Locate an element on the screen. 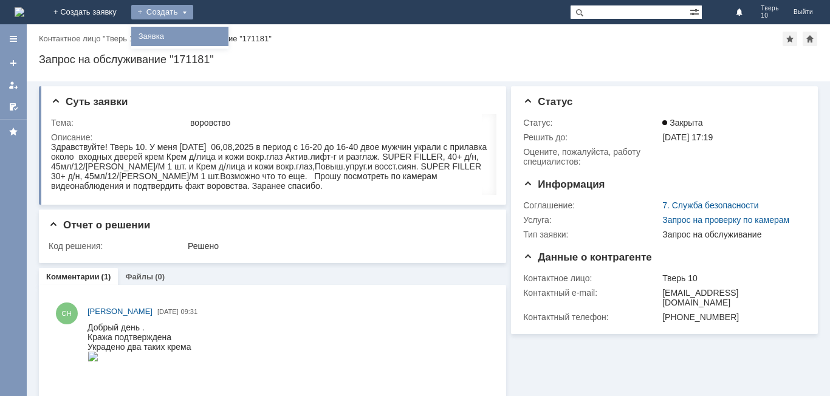 Image resolution: width=830 pixels, height=396 pixels. div: Контактный телефон: is located at coordinates (591, 317).